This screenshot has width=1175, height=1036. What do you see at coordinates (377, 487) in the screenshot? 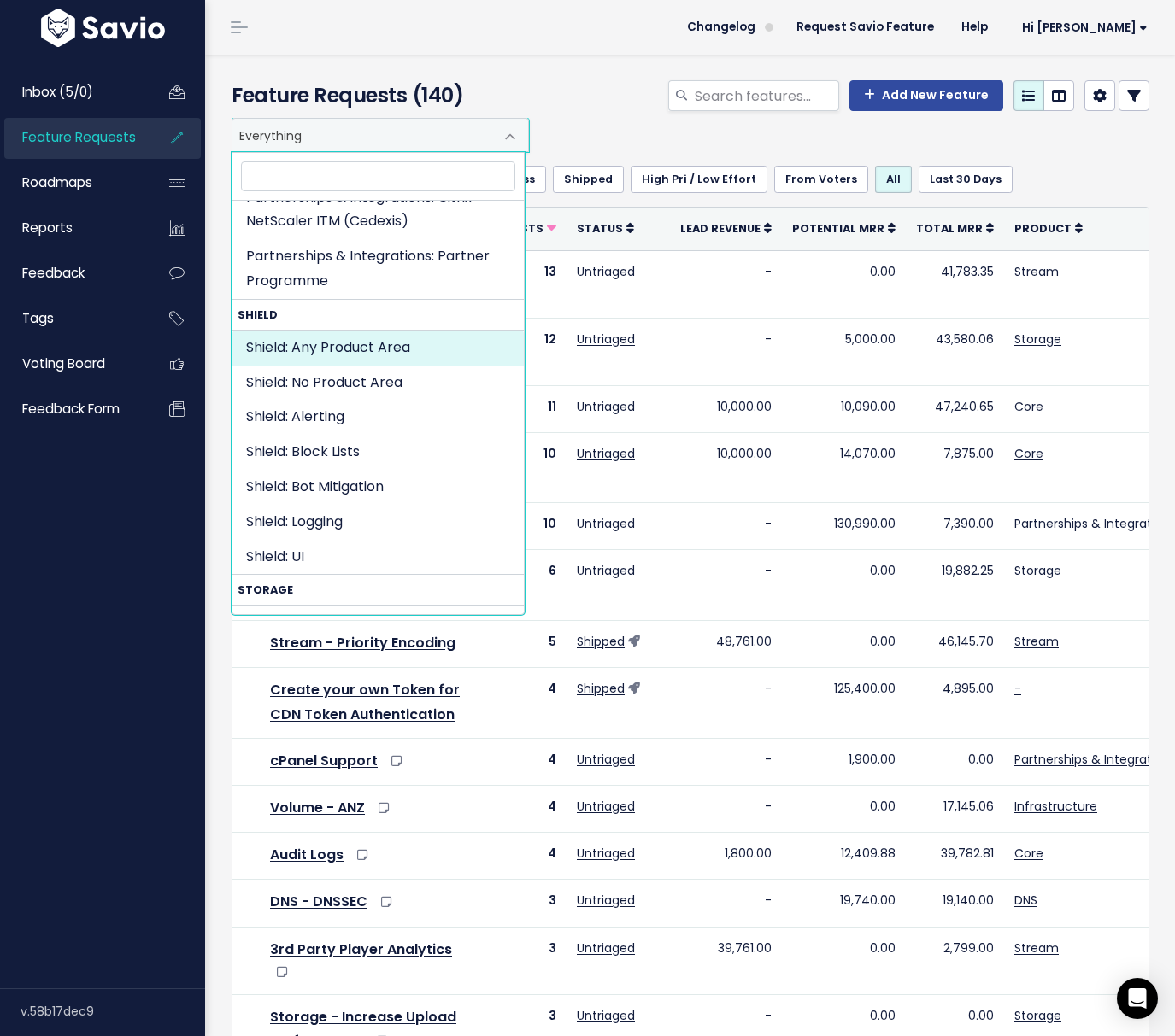
I see `li: Shield: Bot Mitigation` at bounding box center [377, 487].